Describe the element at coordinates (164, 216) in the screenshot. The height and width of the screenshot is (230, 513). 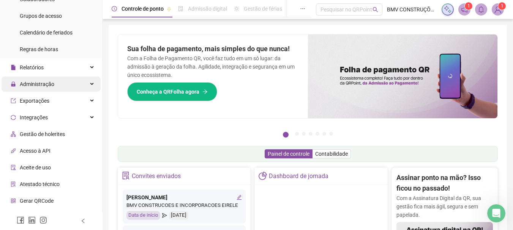
I see `span: send` at that location.